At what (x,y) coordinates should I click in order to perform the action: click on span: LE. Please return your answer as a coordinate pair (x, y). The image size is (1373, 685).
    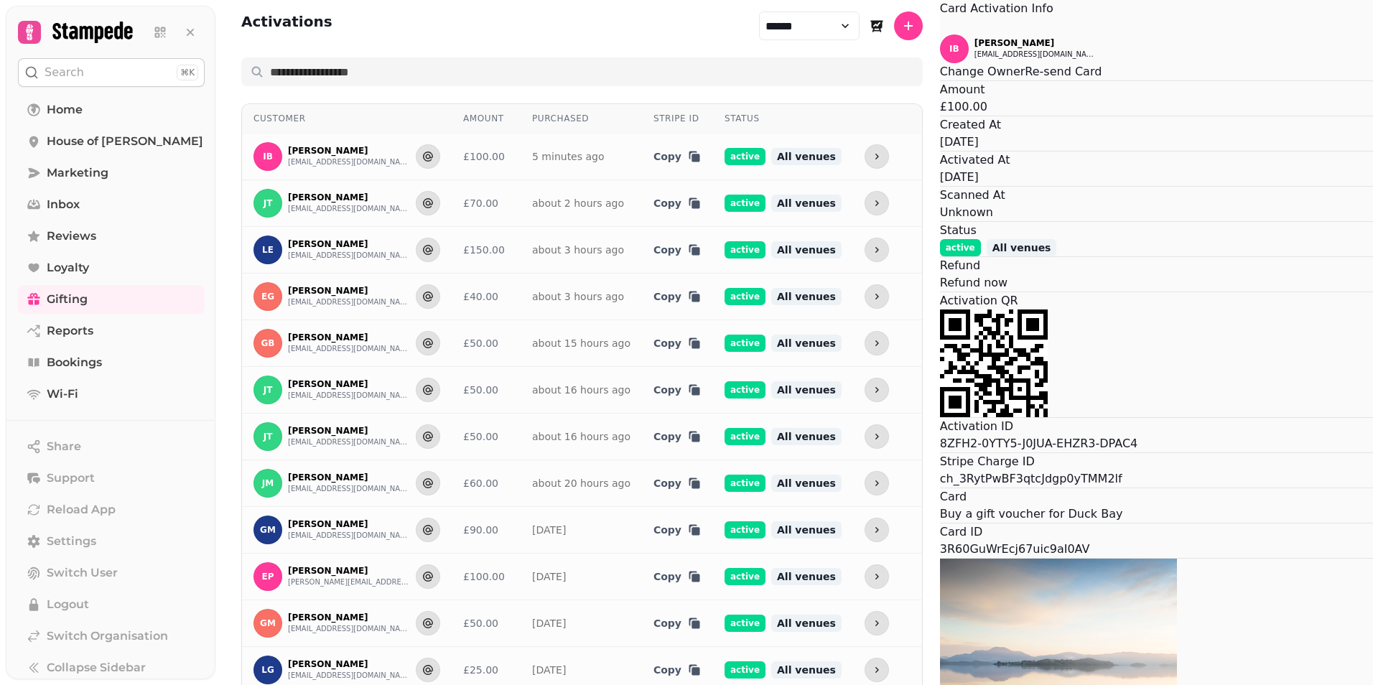
    Looking at the image, I should click on (268, 250).